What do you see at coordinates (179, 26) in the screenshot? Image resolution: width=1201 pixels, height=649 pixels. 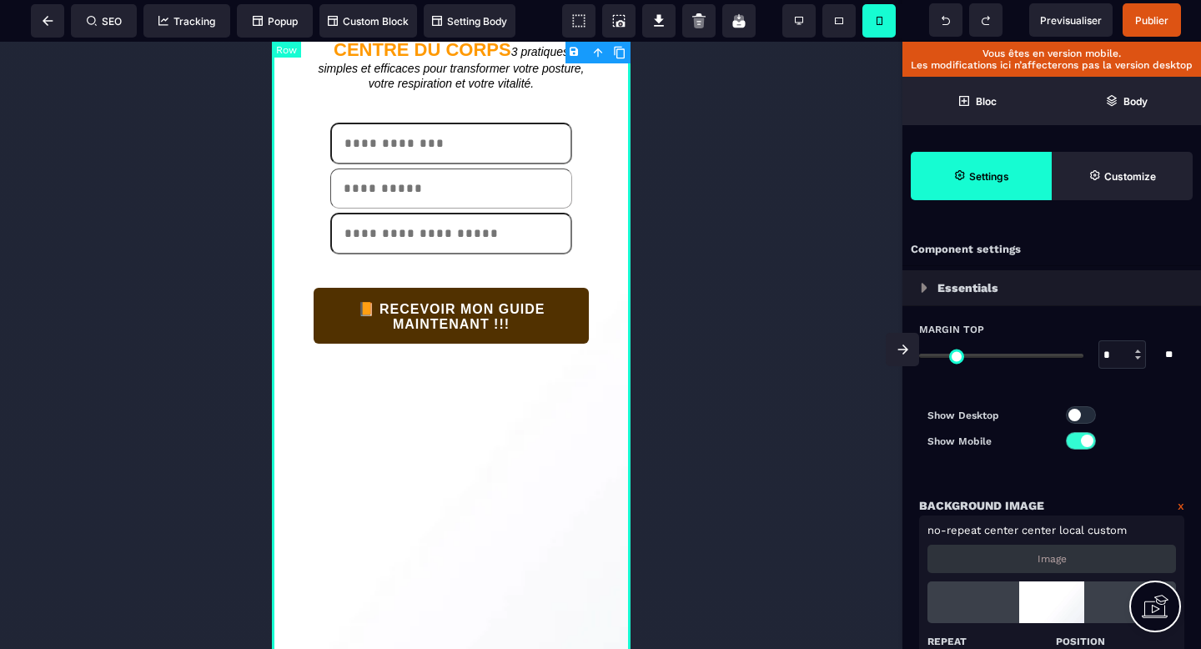 I see `i: 3 pratiques simples et efficaces pour transformer votre posture, votre respiration et votre vital...` at bounding box center [179, 26].